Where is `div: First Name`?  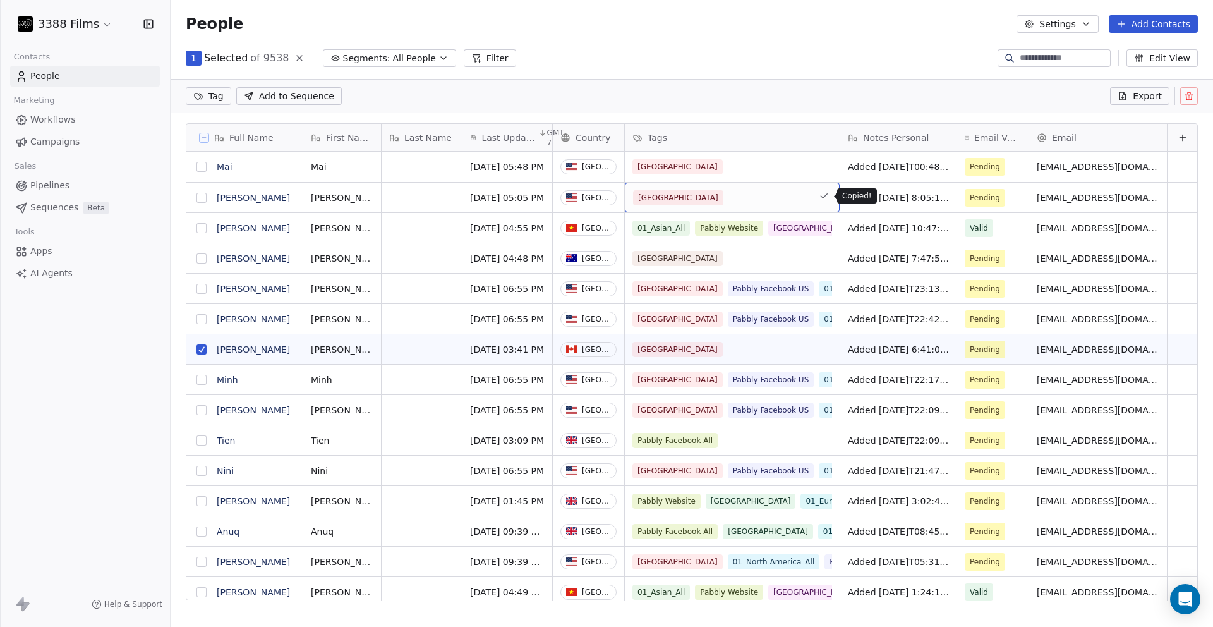
div: First Name is located at coordinates (342, 137).